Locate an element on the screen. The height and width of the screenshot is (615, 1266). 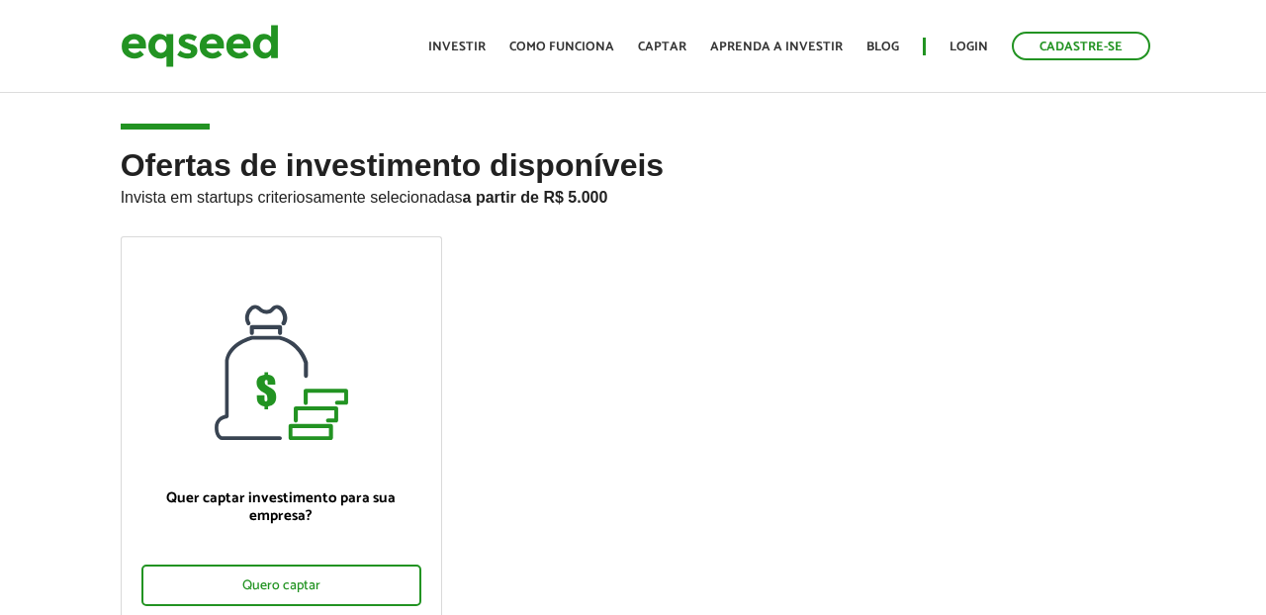
a: Aprenda a investir is located at coordinates (776, 46).